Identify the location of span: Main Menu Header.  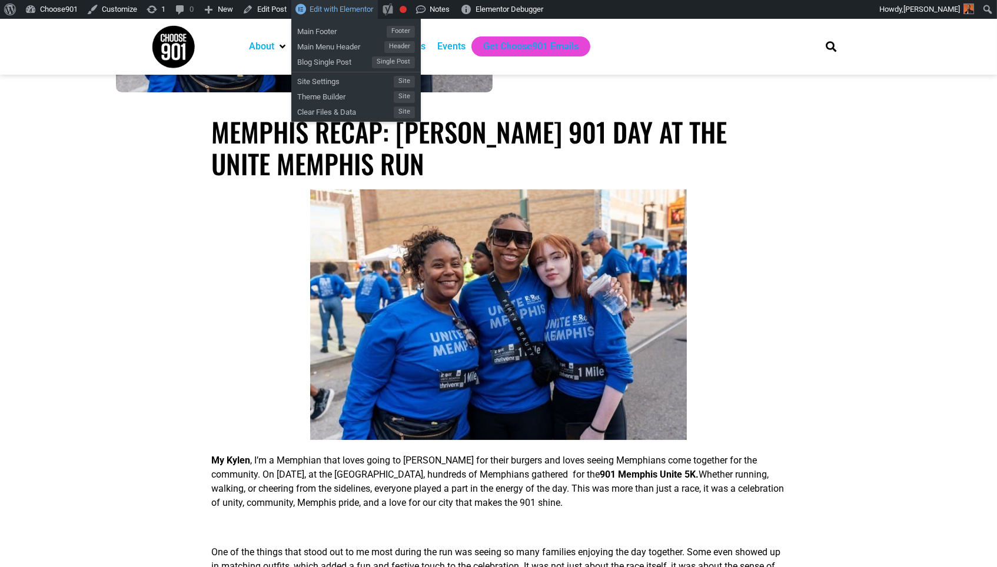
(341, 45).